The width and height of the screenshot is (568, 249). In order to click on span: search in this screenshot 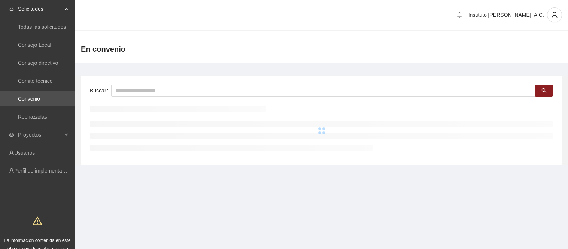, I will do `click(544, 91)`.